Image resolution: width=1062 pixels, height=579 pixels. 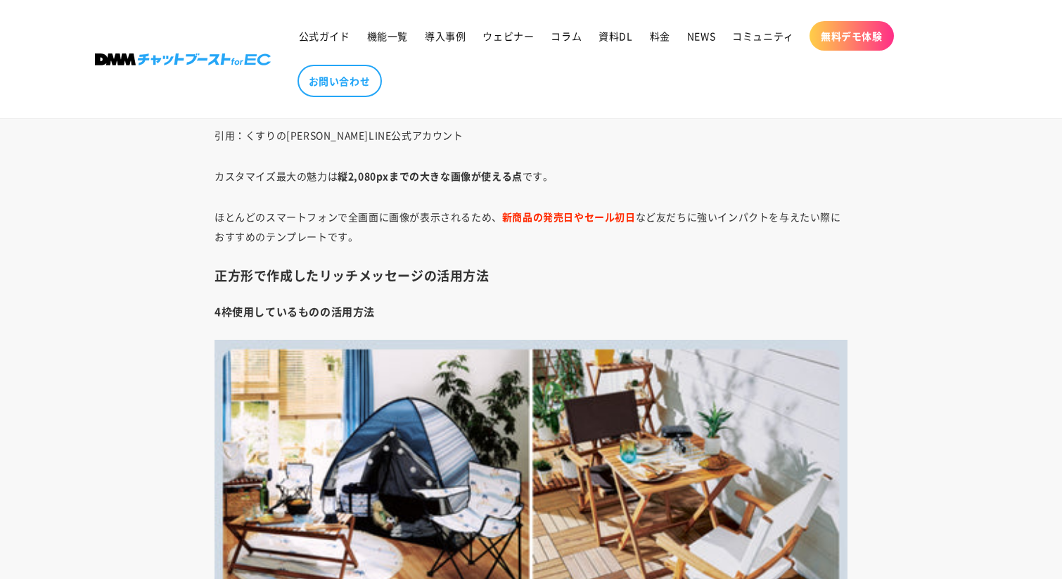 I want to click on span: 機能一覧, so click(x=388, y=36).